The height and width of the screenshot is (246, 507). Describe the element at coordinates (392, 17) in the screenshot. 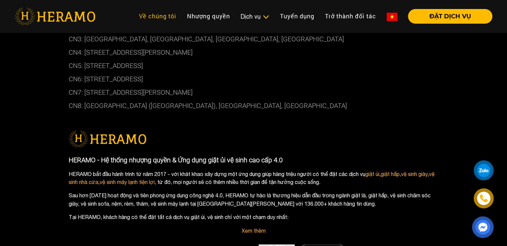

I see `img: vn-flag.png` at that location.